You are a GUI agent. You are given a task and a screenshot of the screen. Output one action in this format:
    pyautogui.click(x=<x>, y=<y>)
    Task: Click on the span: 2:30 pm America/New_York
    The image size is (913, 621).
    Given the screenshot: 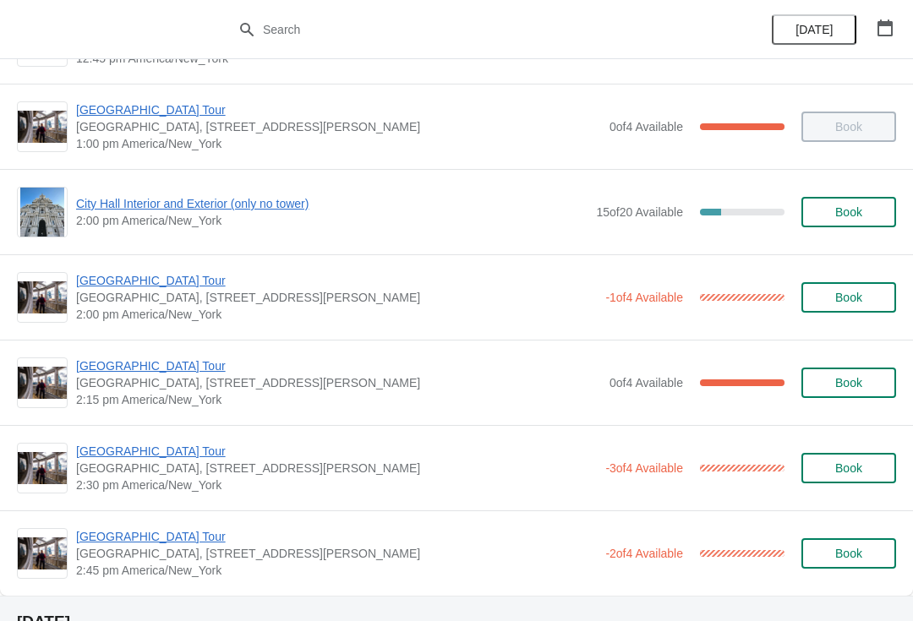 What is the action you would take?
    pyautogui.click(x=336, y=485)
    